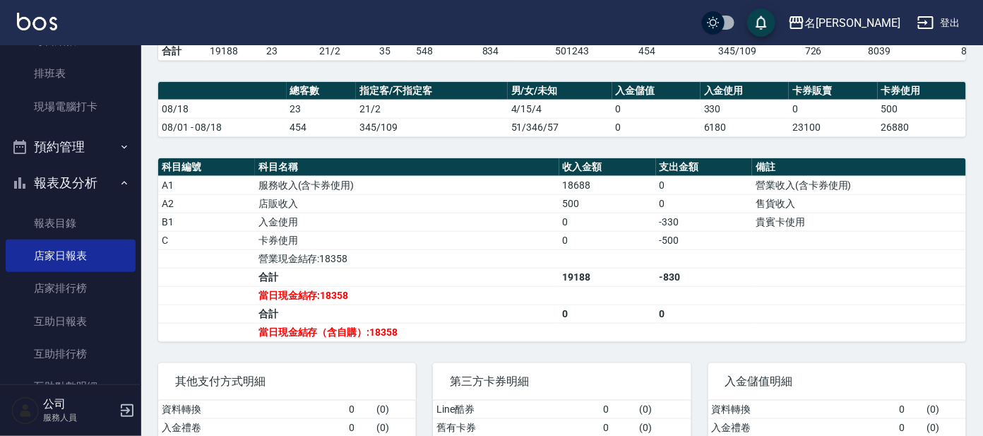  What do you see at coordinates (206, 167) in the screenshot?
I see `th: 科目編號` at bounding box center [206, 167].